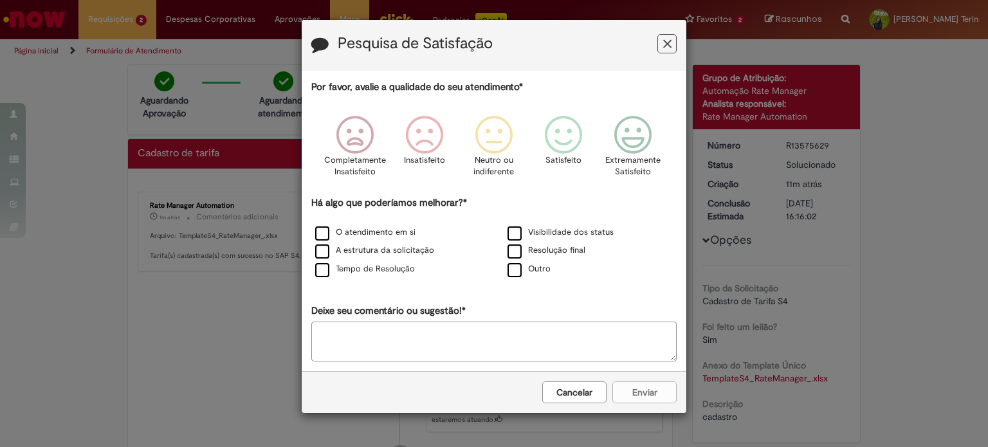 The height and width of the screenshot is (447, 988). What do you see at coordinates (529, 269) in the screenshot?
I see `label: Outro` at bounding box center [529, 269].